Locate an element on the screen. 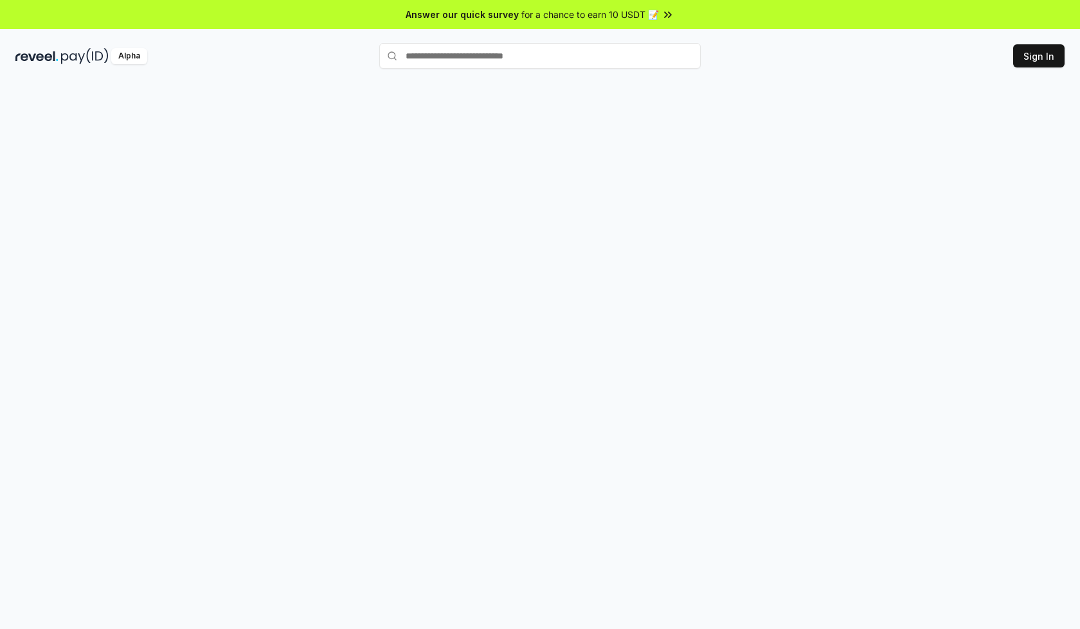 The width and height of the screenshot is (1080, 629). div: Alpha is located at coordinates (129, 56).